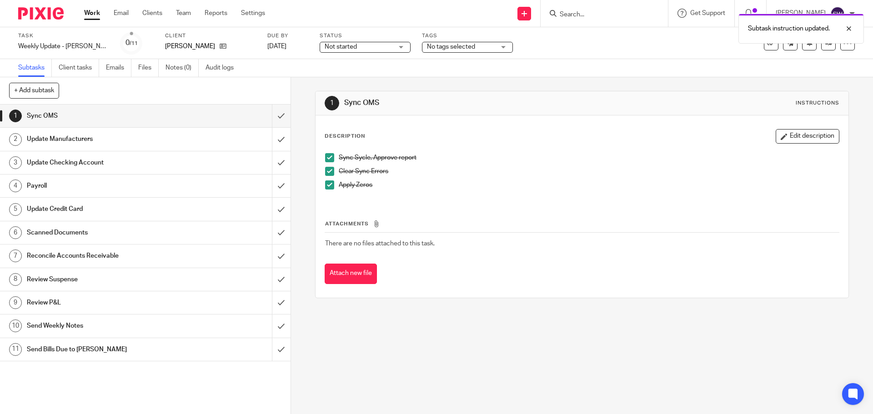  What do you see at coordinates (152, 13) in the screenshot?
I see `a: Clients` at bounding box center [152, 13].